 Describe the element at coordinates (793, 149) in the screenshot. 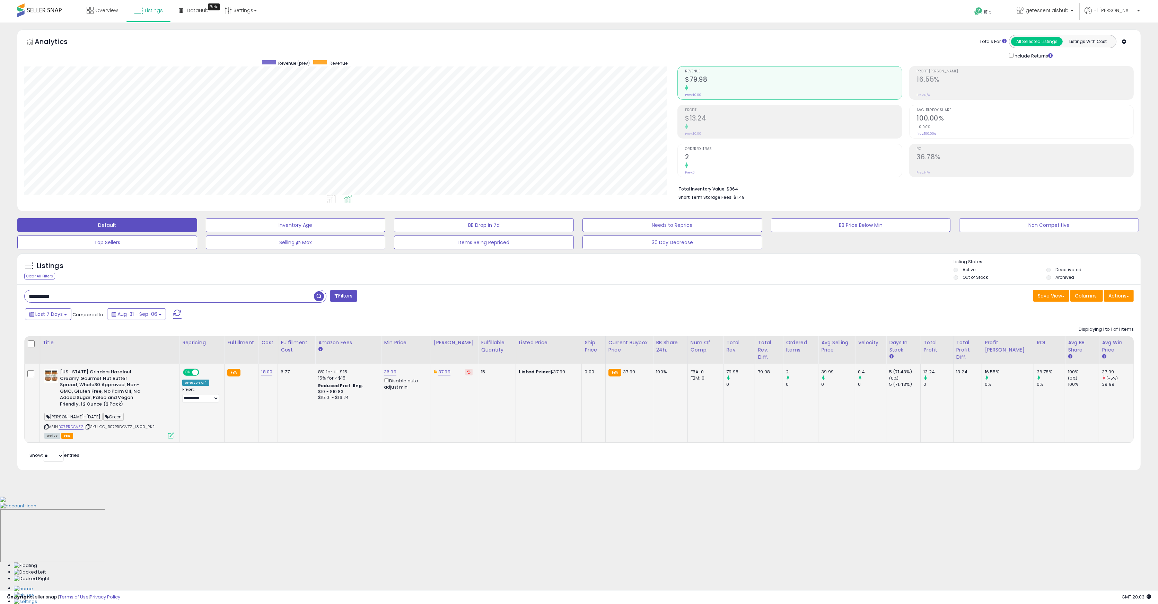

I see `span: Ordered Items` at that location.